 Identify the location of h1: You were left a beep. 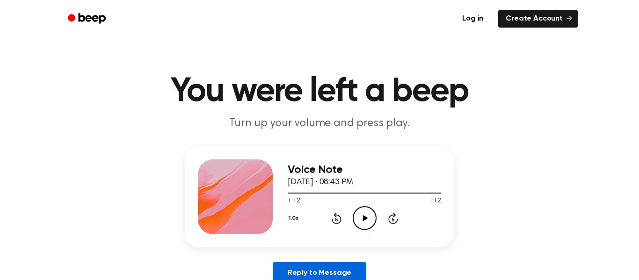
(319, 92).